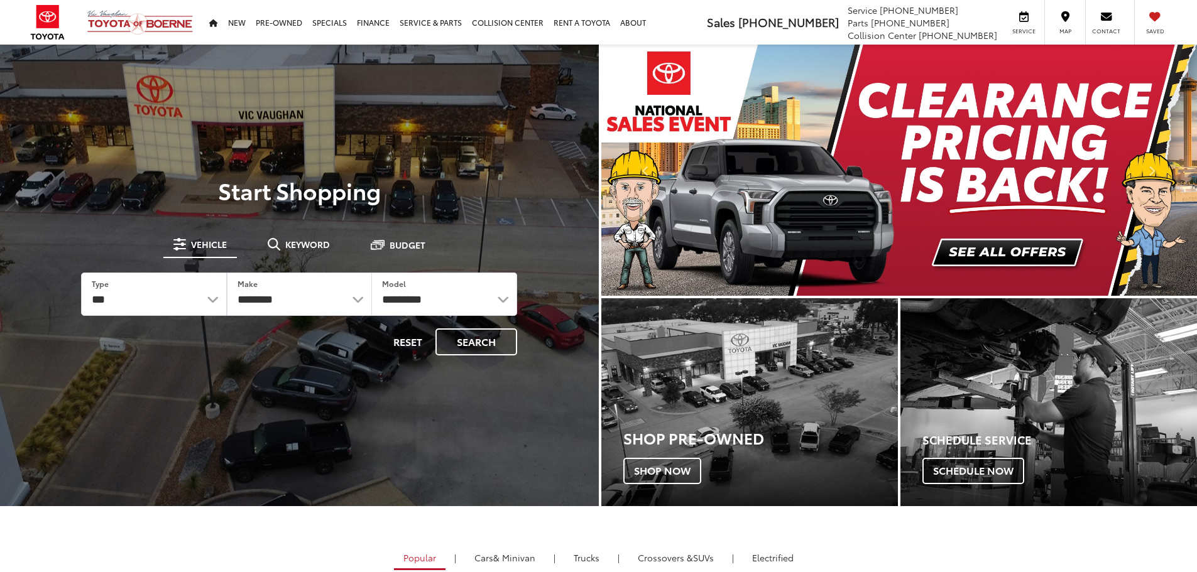  Describe the element at coordinates (857, 23) in the screenshot. I see `span: Parts` at that location.